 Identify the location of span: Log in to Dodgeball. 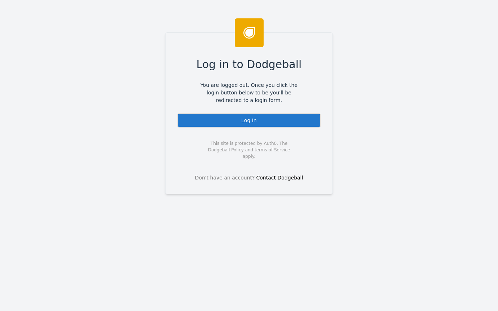
(249, 64).